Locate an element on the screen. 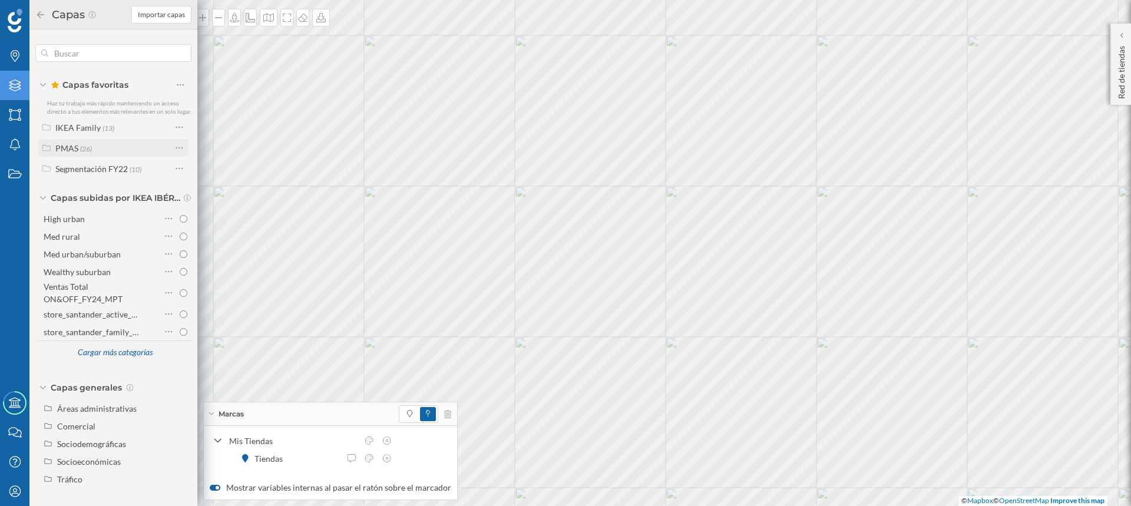 This screenshot has width=1131, height=506. div: Socioeconómicas is located at coordinates (89, 461).